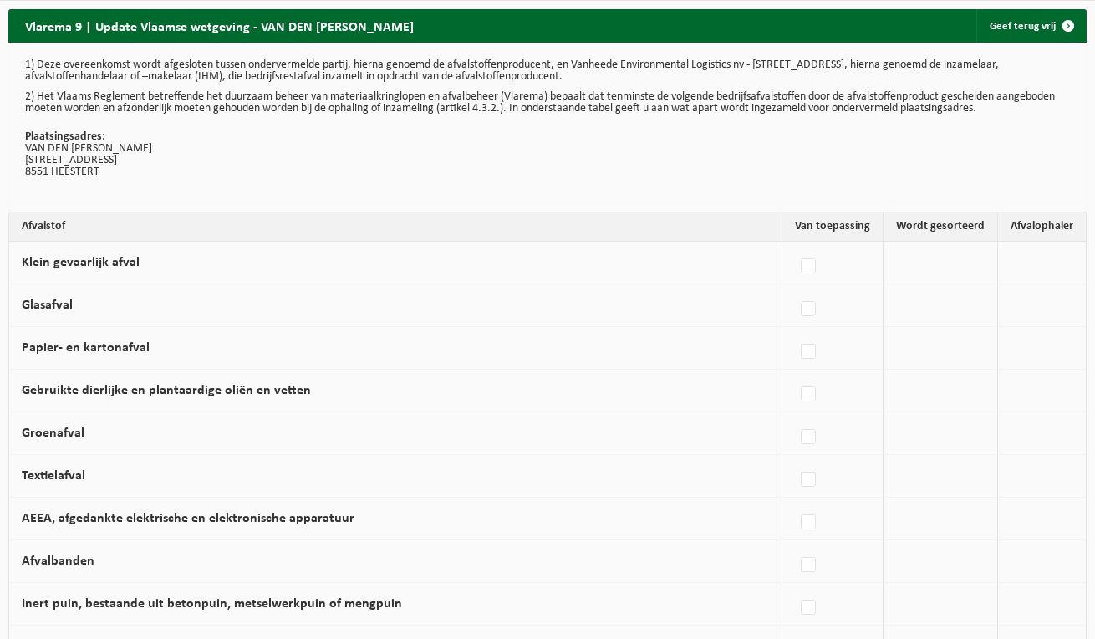 This screenshot has height=639, width=1095. I want to click on p: 1) Deze overeenkomst wordt afgesloten tussen ondervermelde partij, hierna genoemd de afvalstoffen..., so click(548, 71).